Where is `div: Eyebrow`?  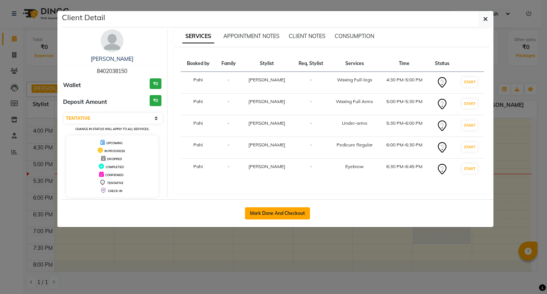 div: Eyebrow is located at coordinates (355, 167).